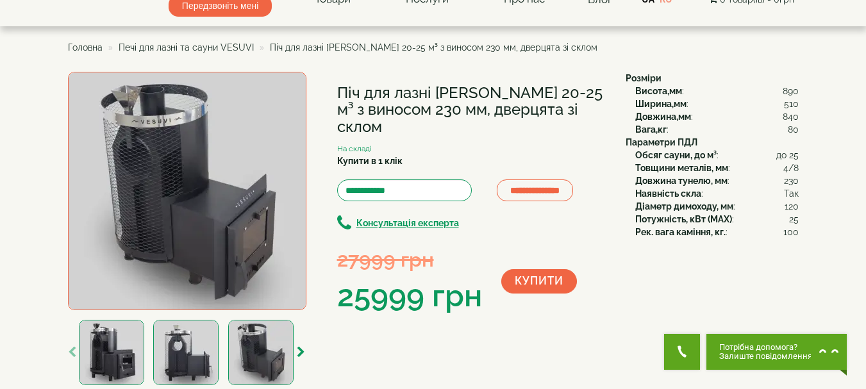  I want to click on span: 890, so click(790, 91).